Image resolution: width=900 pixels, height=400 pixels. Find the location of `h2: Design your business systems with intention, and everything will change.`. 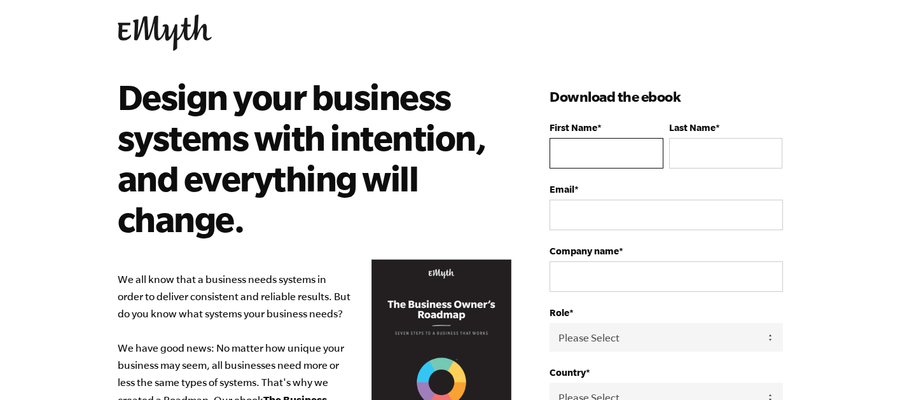

h2: Design your business systems with intention, and everything will change. is located at coordinates (305, 158).